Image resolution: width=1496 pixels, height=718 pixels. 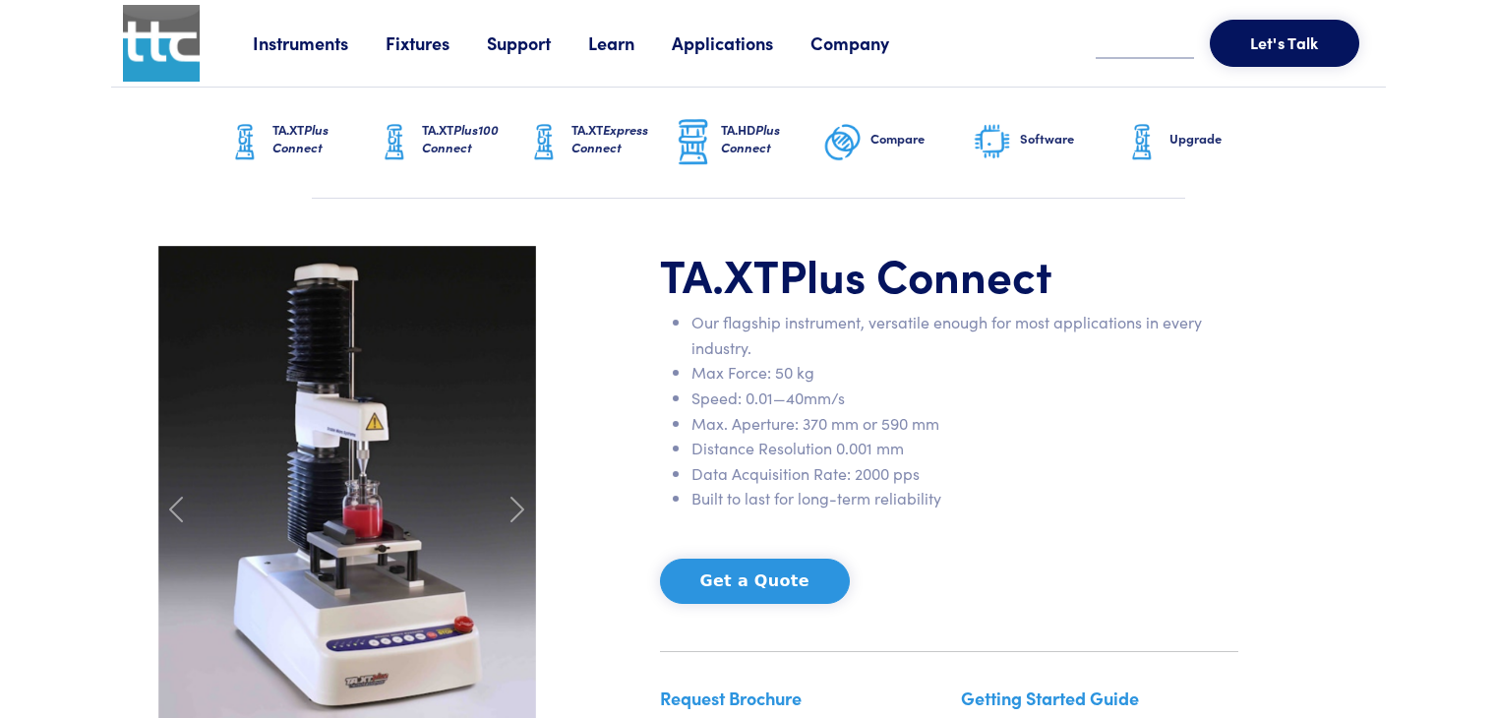 What do you see at coordinates (965, 334) in the screenshot?
I see `li: Our flagship instrument, versatile enough for most applications in every industry.` at bounding box center [965, 334].